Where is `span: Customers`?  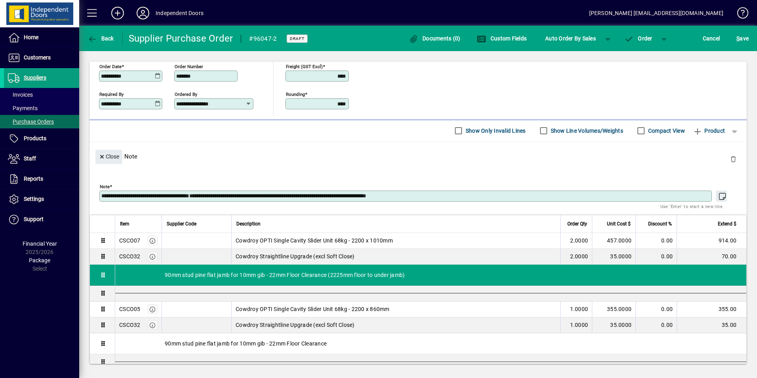
span: Customers is located at coordinates (37, 57).